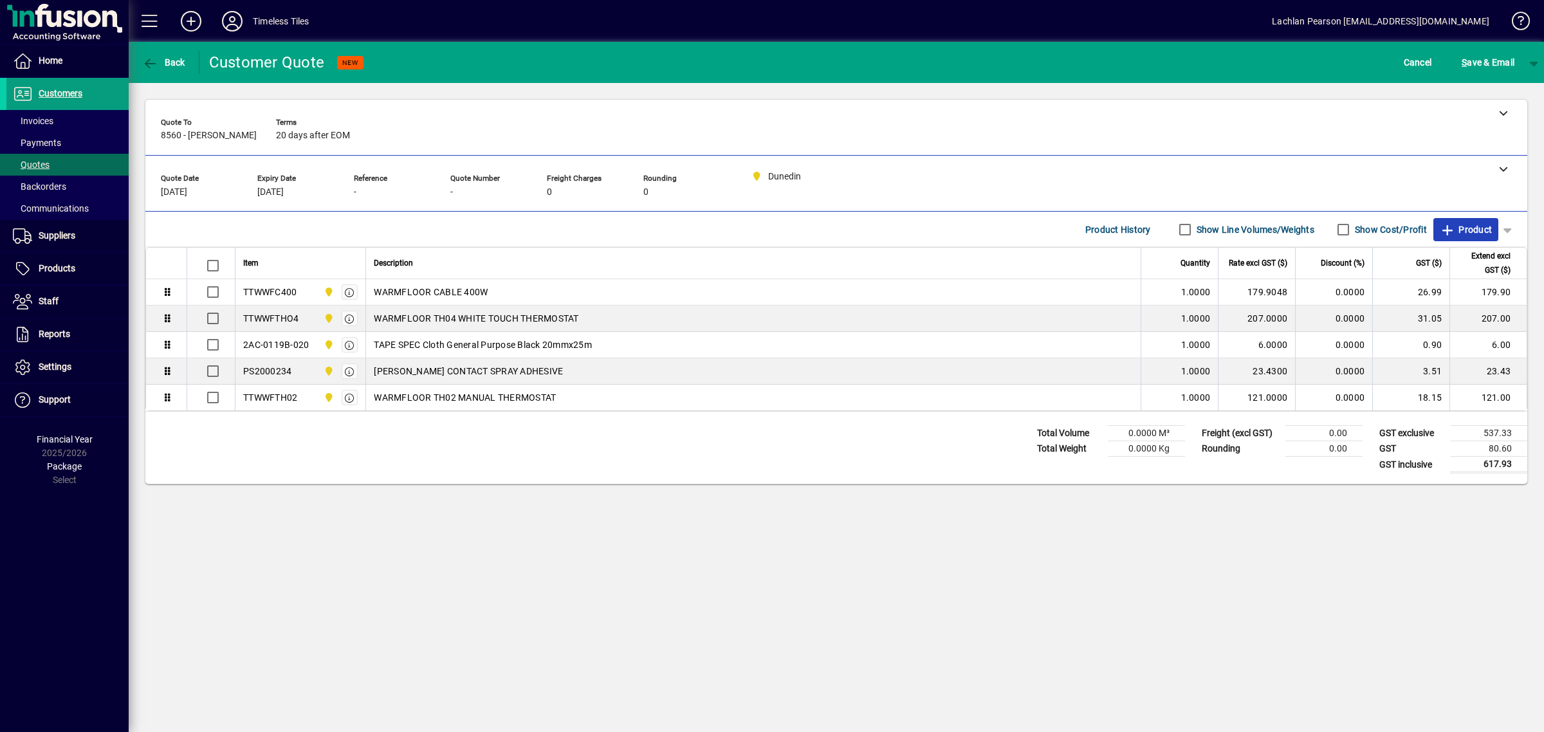 Image resolution: width=1544 pixels, height=732 pixels. What do you see at coordinates (1410, 318) in the screenshot?
I see `td: 31.05` at bounding box center [1410, 318].